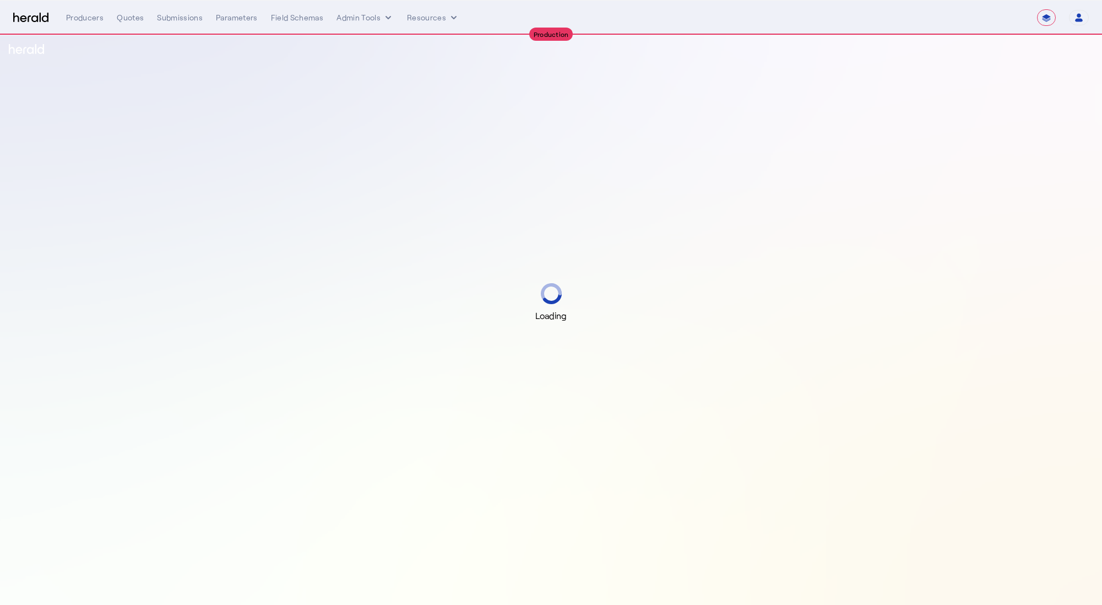  I want to click on button: Resources dropdown menu, so click(433, 18).